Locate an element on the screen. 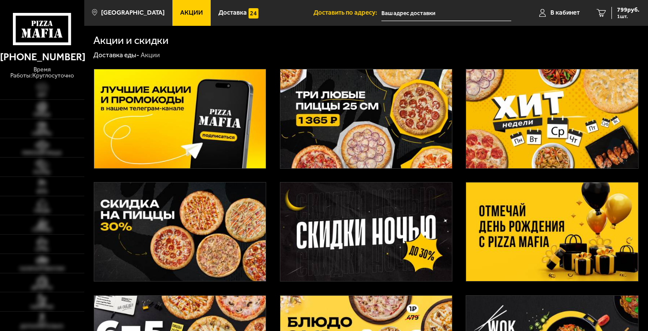  img: 15daf4d41897b9f0e9f617042186c801.svg is located at coordinates (254, 13).